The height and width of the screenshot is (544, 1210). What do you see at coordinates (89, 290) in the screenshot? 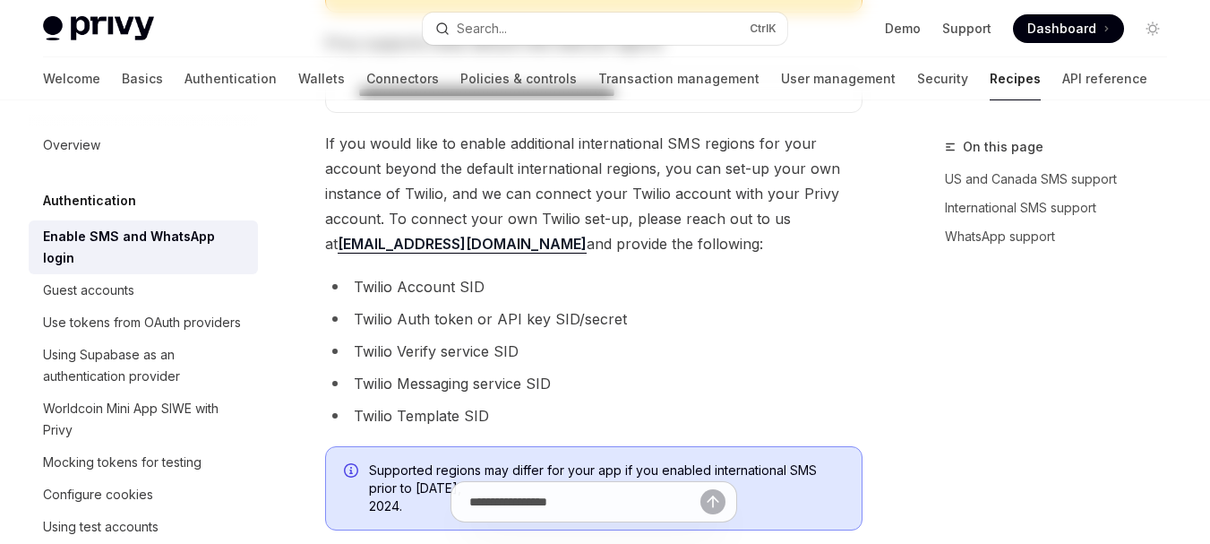
I see `div: Guest accounts` at bounding box center [89, 290].